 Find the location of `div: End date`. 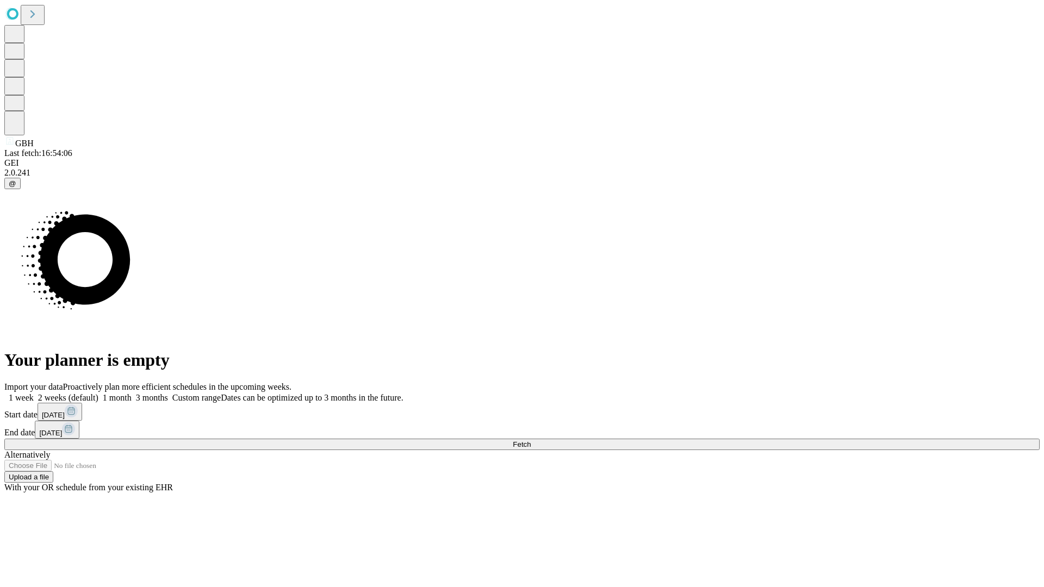

div: End date is located at coordinates (522, 429).